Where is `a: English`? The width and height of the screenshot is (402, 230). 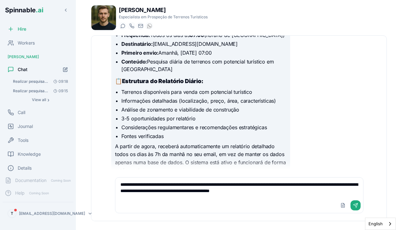
a: English is located at coordinates (381, 224).